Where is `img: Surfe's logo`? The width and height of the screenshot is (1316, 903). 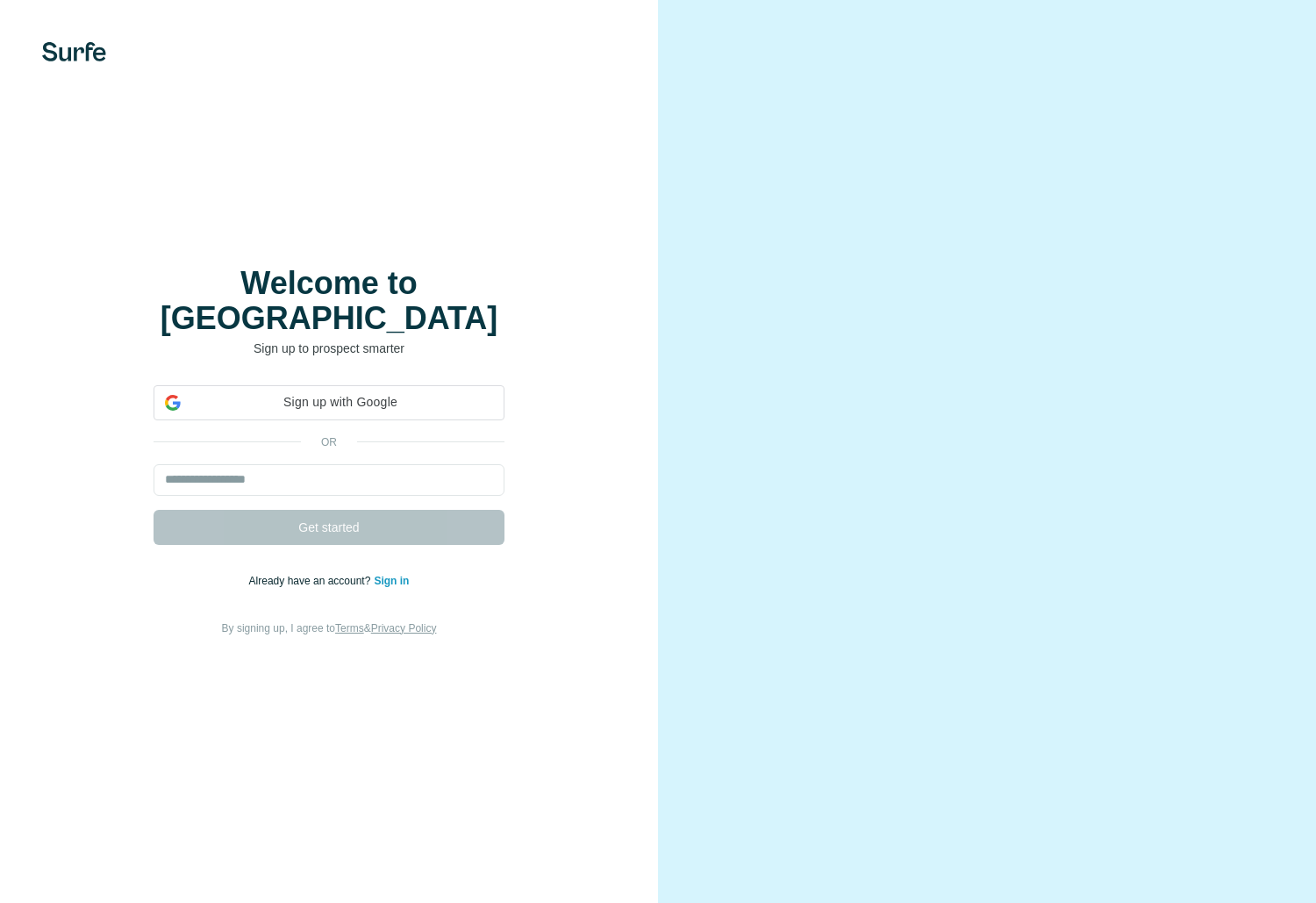
img: Surfe's logo is located at coordinates (74, 52).